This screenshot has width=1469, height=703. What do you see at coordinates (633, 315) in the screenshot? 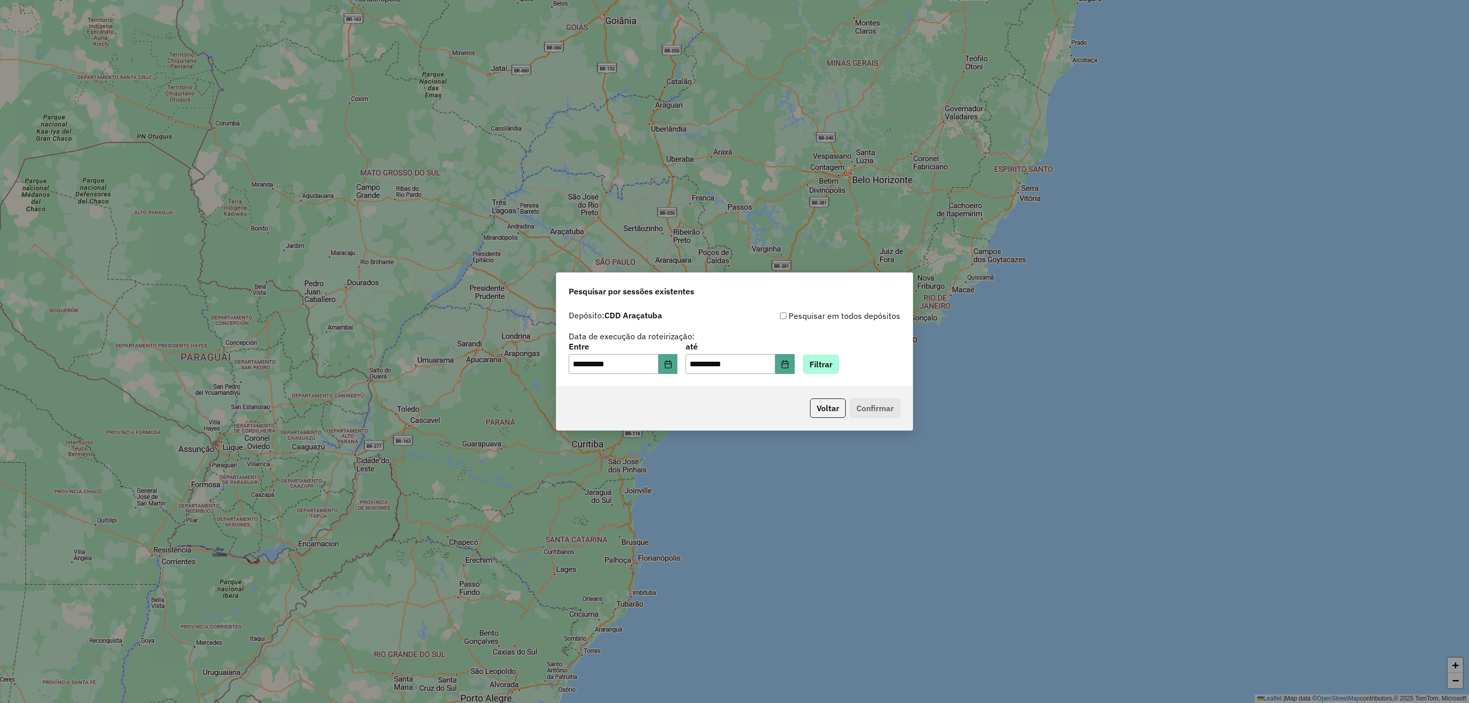
I see `strong: CDD Araçatuba` at bounding box center [633, 315].